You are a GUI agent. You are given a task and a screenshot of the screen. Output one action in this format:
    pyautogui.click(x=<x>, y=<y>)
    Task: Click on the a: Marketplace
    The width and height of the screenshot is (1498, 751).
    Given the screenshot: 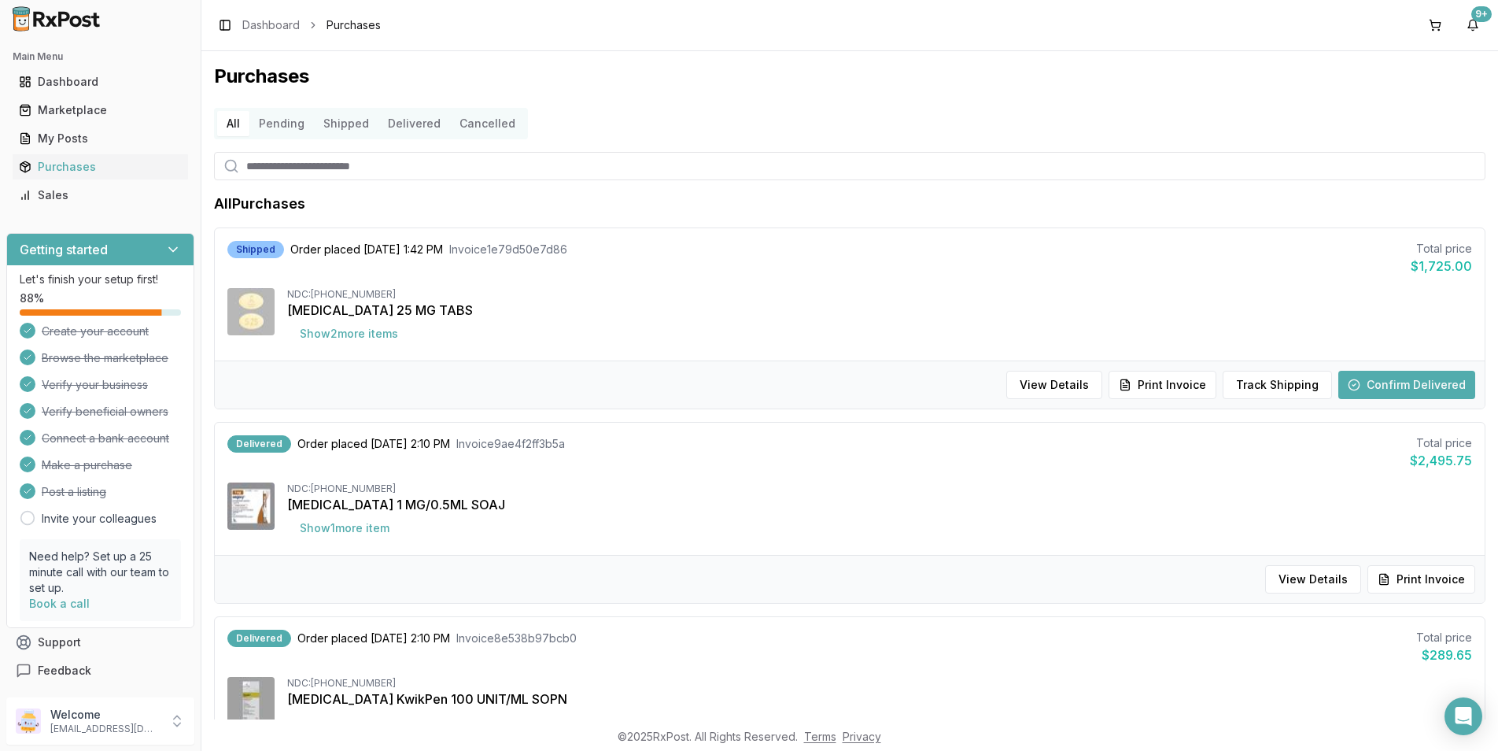 What is the action you would take?
    pyautogui.click(x=100, y=110)
    